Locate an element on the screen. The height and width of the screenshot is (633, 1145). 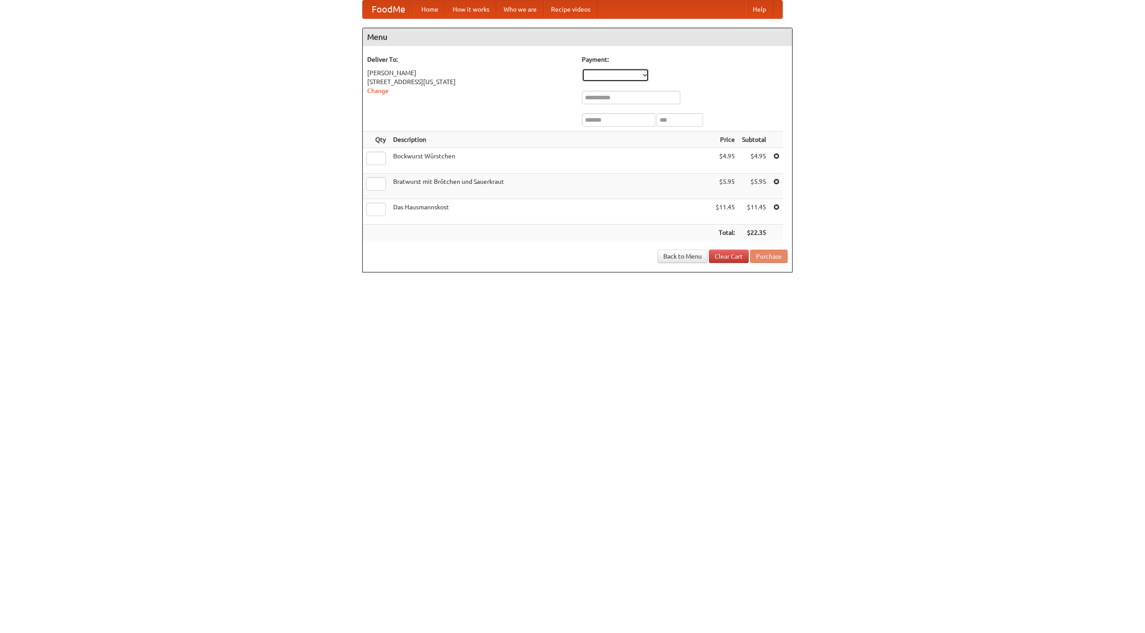
h4: Menu is located at coordinates (577, 37).